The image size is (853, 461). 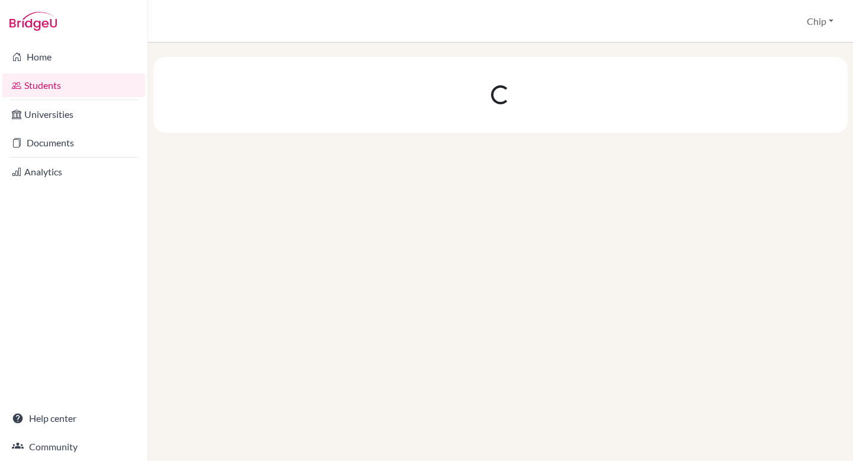 I want to click on a: Documents, so click(x=73, y=143).